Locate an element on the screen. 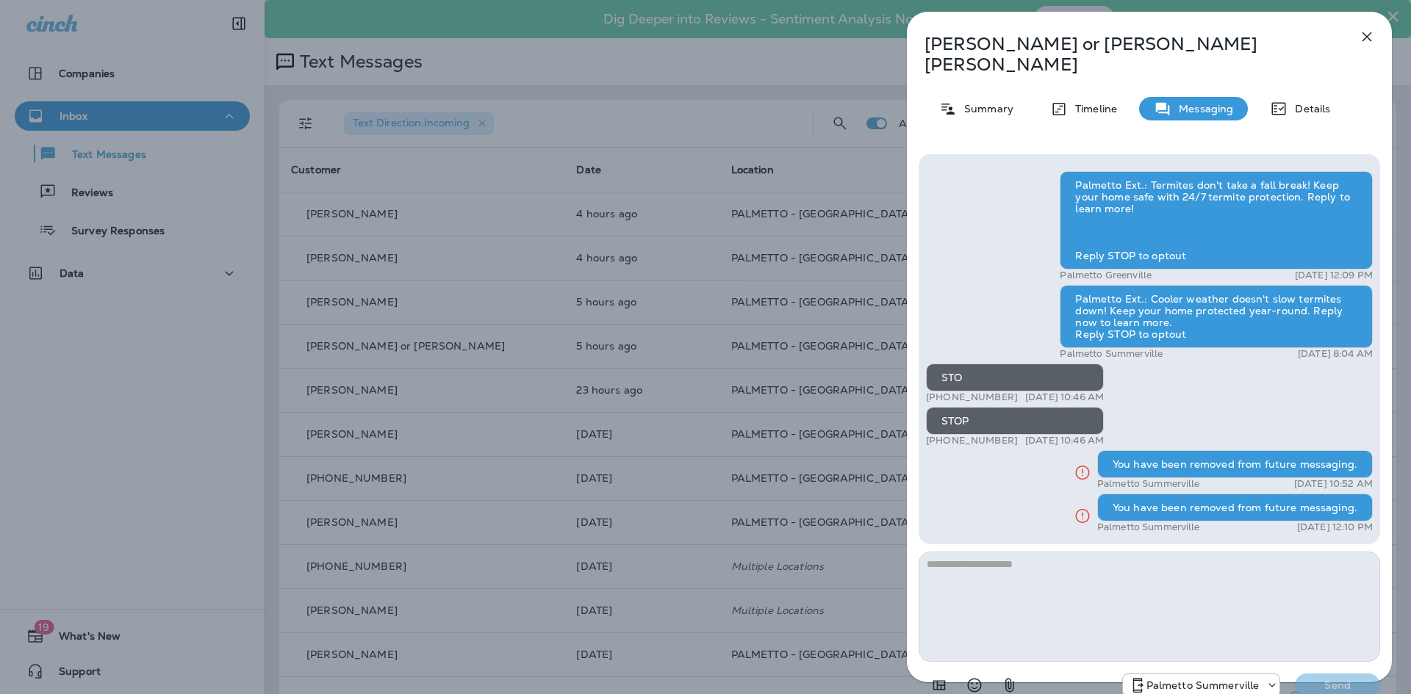 The height and width of the screenshot is (694, 1411). div: Palmetto Ext.: Cooler weather doesn't slow termites down! Keep your home protected year-round. Re... is located at coordinates (1216, 317).